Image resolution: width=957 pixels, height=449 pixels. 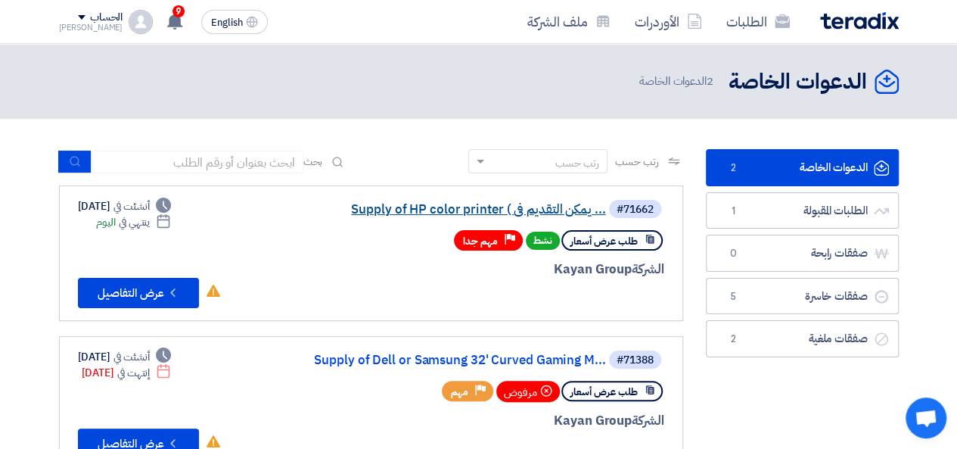 I want to click on div: الحساب, so click(x=106, y=17).